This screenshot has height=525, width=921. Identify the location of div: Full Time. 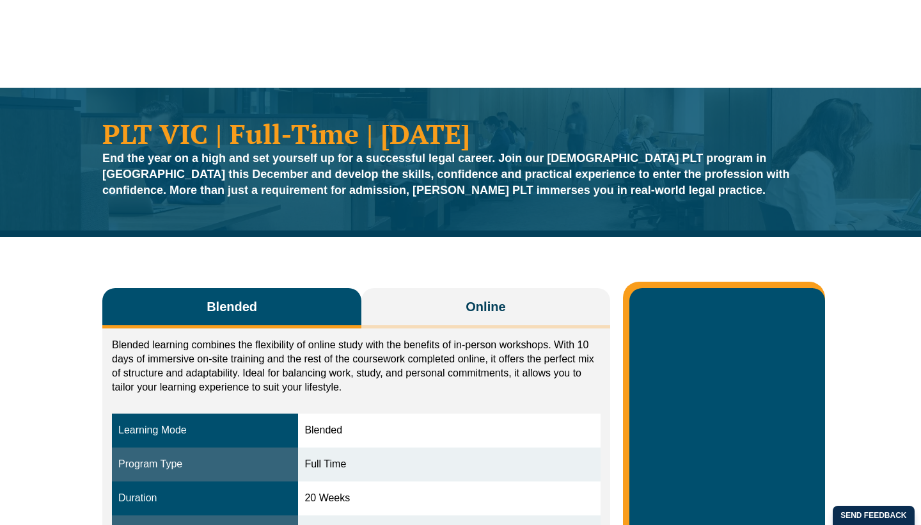
(449, 464).